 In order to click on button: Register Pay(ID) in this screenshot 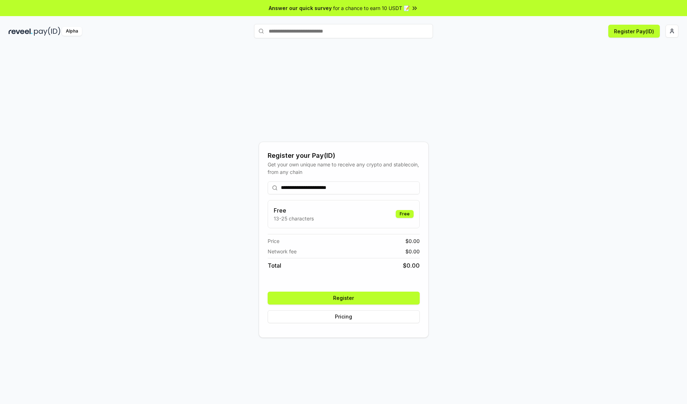, I will do `click(634, 31)`.